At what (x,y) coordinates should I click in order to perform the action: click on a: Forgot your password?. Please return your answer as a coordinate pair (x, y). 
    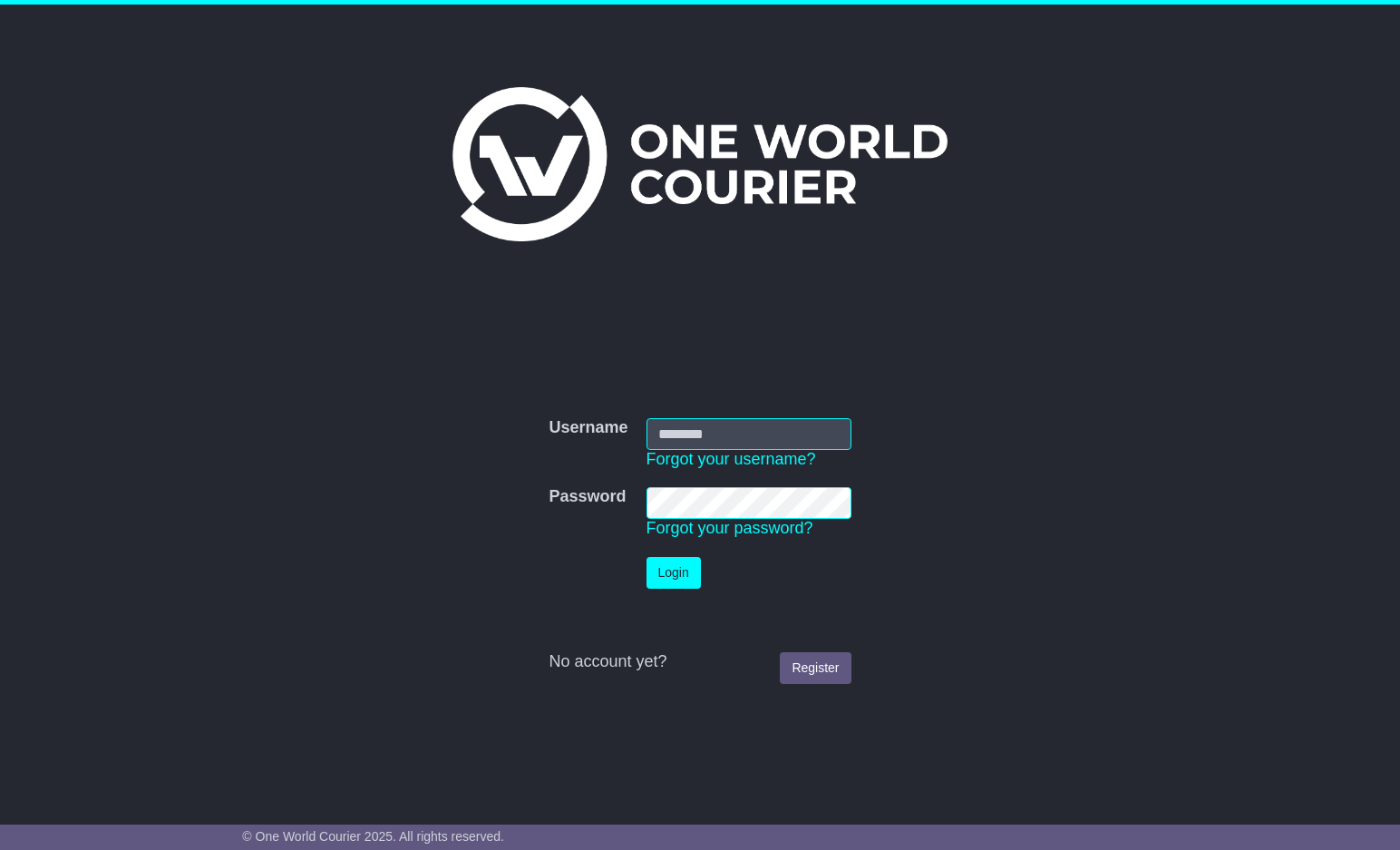
    Looking at the image, I should click on (730, 528).